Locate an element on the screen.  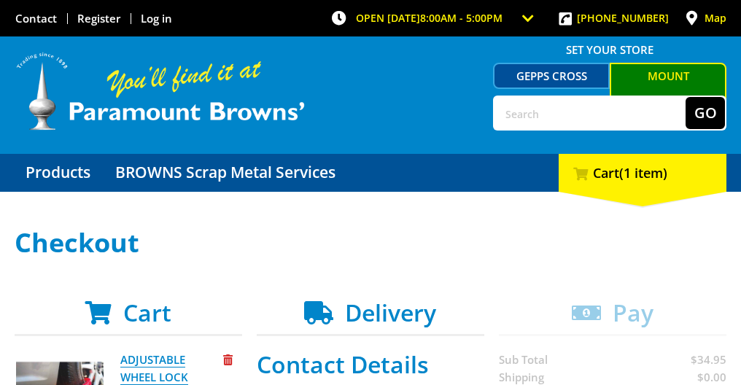
h1: Checkout is located at coordinates (371, 243).